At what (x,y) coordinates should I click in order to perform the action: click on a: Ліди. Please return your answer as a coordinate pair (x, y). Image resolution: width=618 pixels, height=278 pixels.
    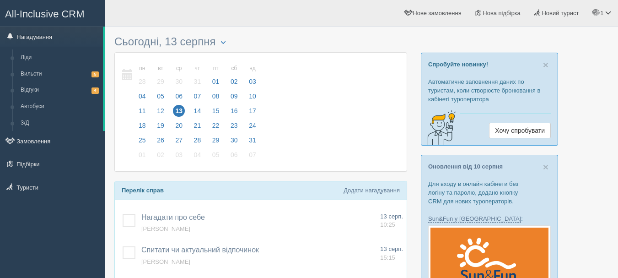
    Looking at the image, I should click on (60, 58).